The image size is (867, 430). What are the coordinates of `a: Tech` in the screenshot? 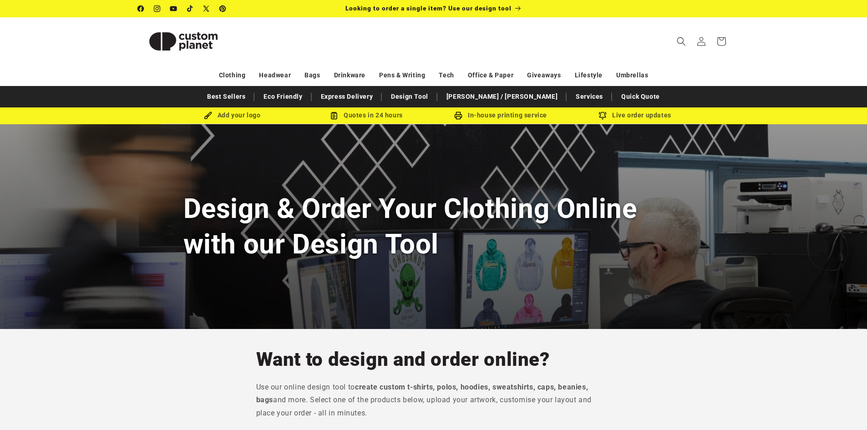 It's located at (446, 75).